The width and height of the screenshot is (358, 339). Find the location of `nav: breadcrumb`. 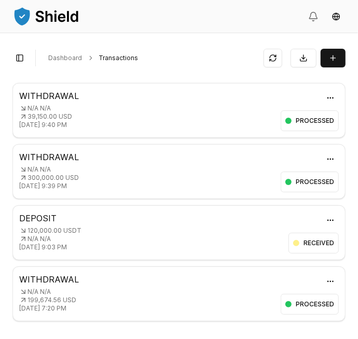

nav: breadcrumb is located at coordinates (152, 58).